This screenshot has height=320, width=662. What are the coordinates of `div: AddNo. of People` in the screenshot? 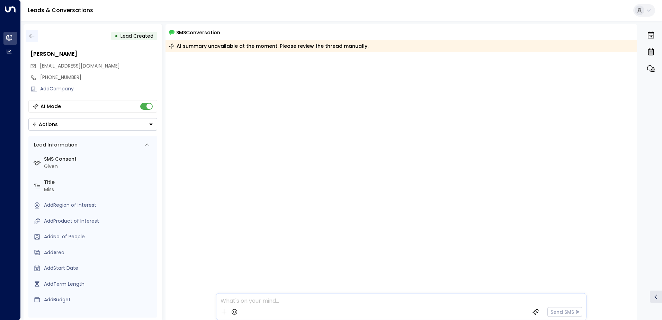 It's located at (99, 236).